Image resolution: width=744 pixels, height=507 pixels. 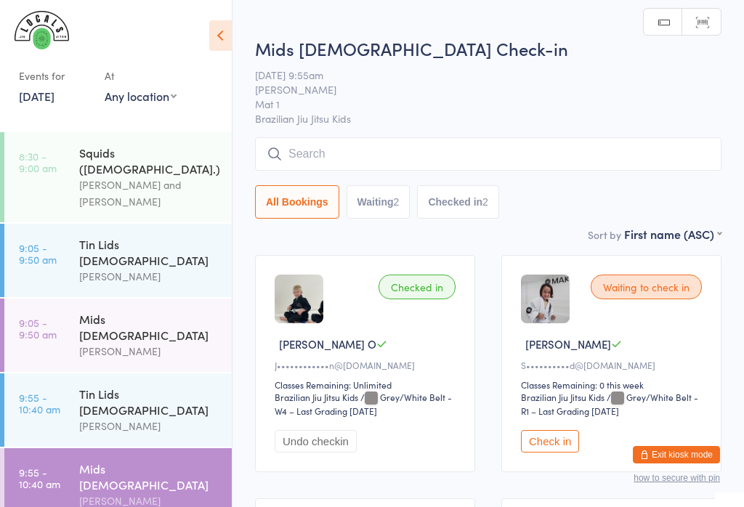 What do you see at coordinates (673, 234) in the screenshot?
I see `div: First name (ASC)` at bounding box center [673, 234].